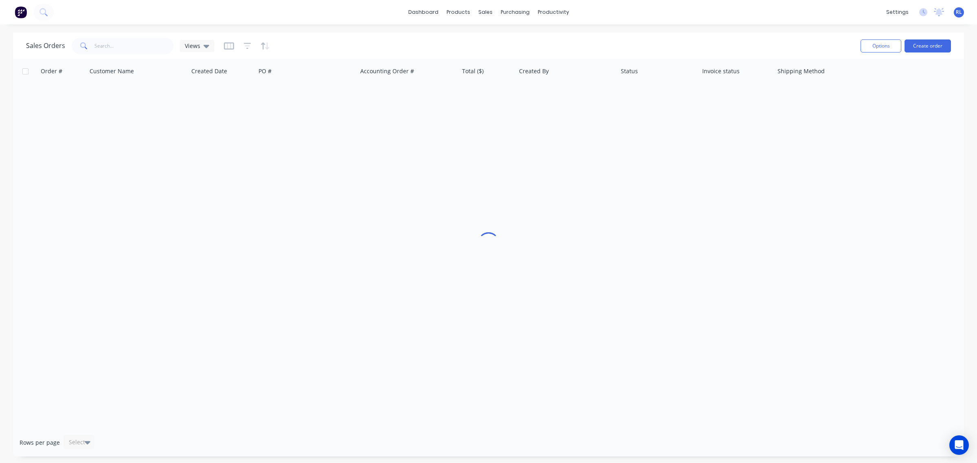  What do you see at coordinates (265, 71) in the screenshot?
I see `div: PO #` at bounding box center [265, 71].